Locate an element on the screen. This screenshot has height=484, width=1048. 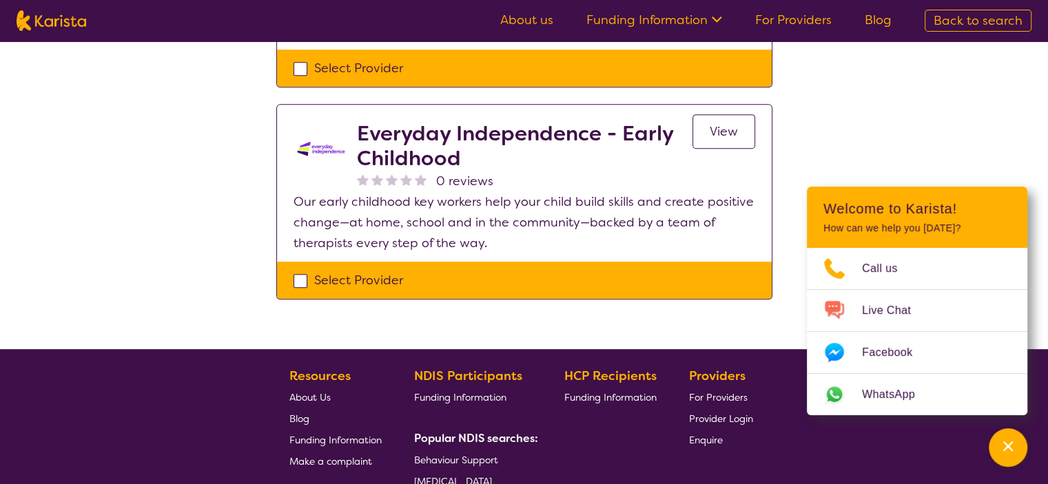
b: HCP Recipients is located at coordinates (611, 376).